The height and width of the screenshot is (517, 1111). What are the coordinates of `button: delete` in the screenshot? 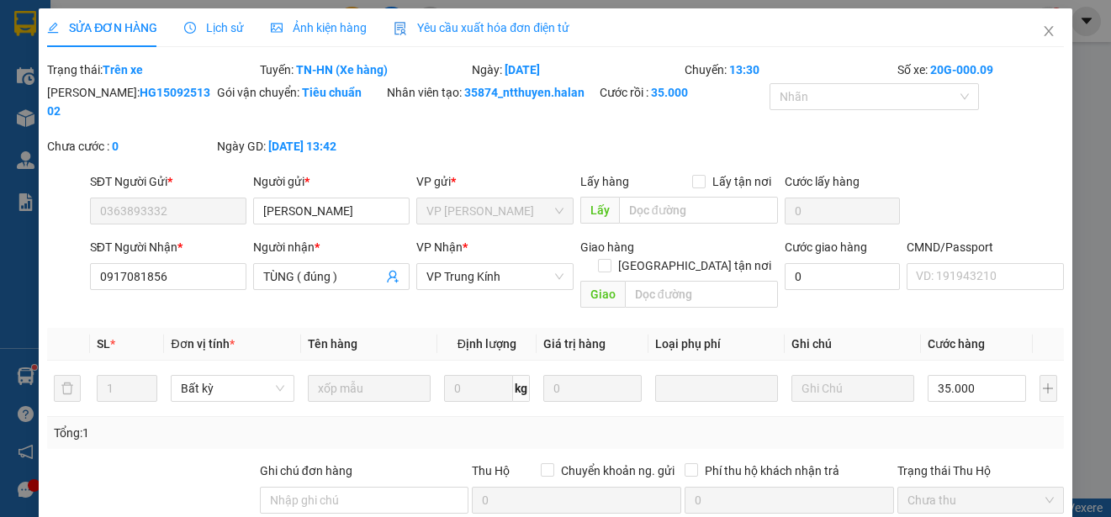 It's located at (67, 389).